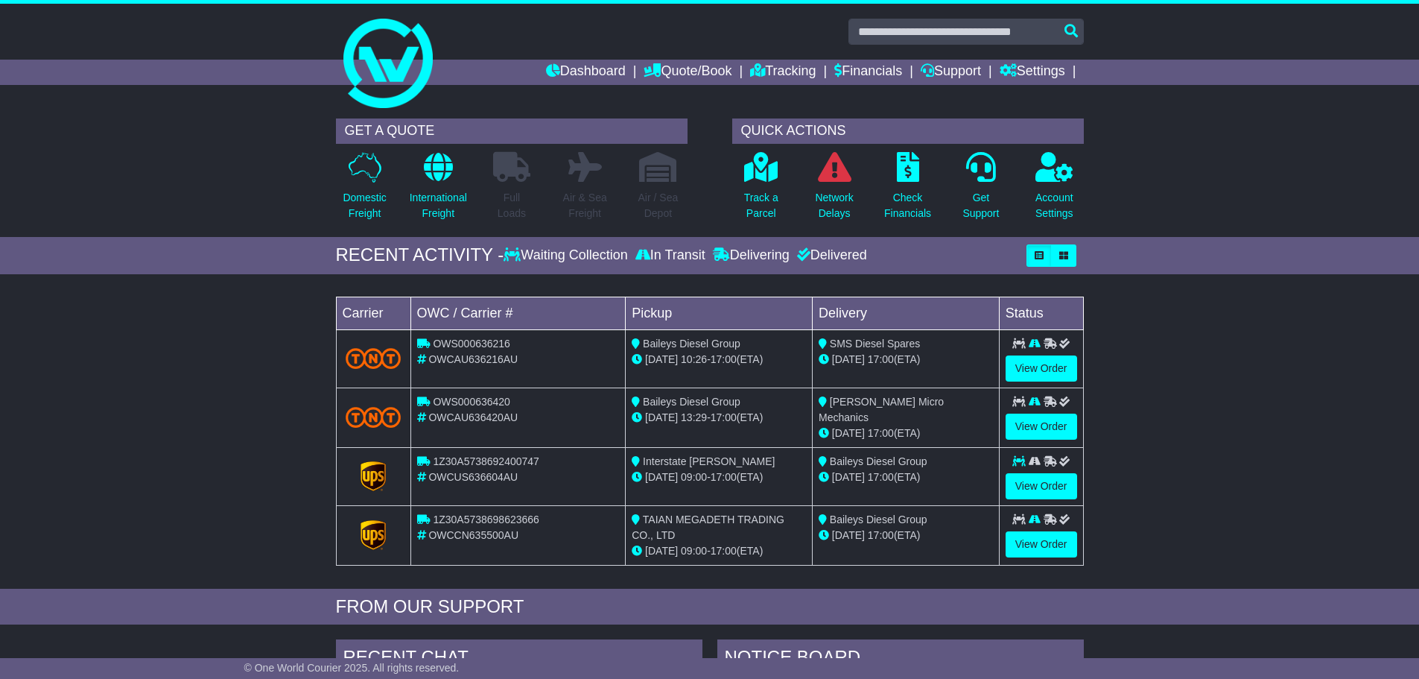 The image size is (1419, 679). Describe the element at coordinates (874, 343) in the screenshot. I see `span: SMS Diesel Spares` at that location.